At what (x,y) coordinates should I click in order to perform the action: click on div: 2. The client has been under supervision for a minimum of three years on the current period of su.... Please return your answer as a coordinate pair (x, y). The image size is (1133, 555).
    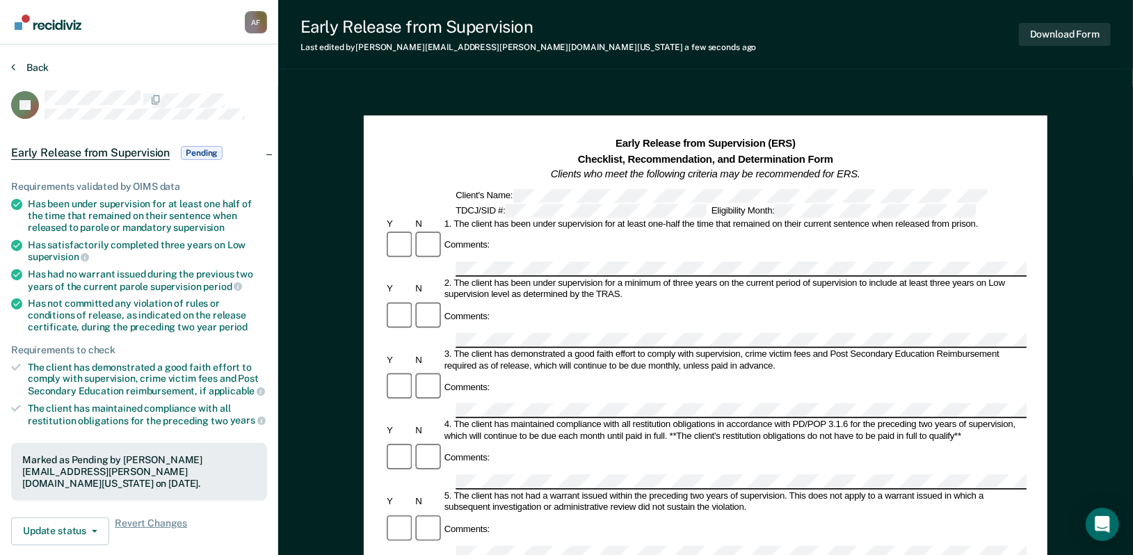
    Looking at the image, I should click on (734, 289).